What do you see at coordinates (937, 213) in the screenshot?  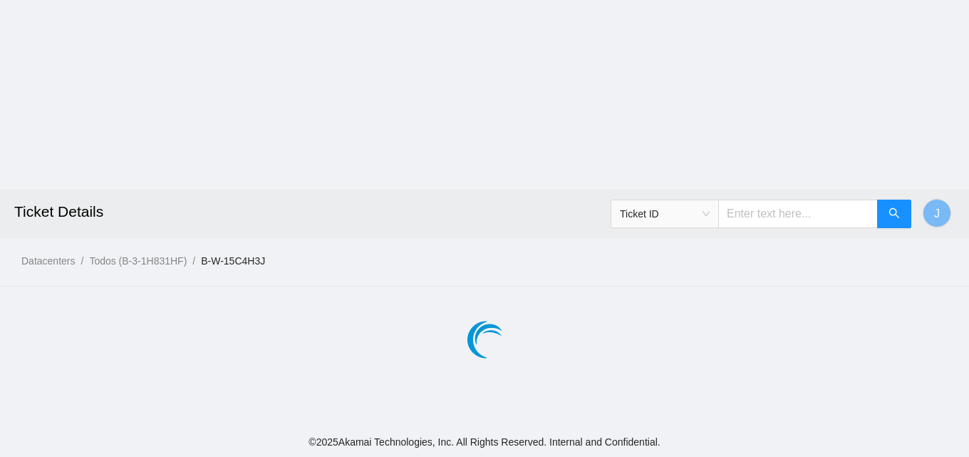 I see `span: J` at bounding box center [937, 213].